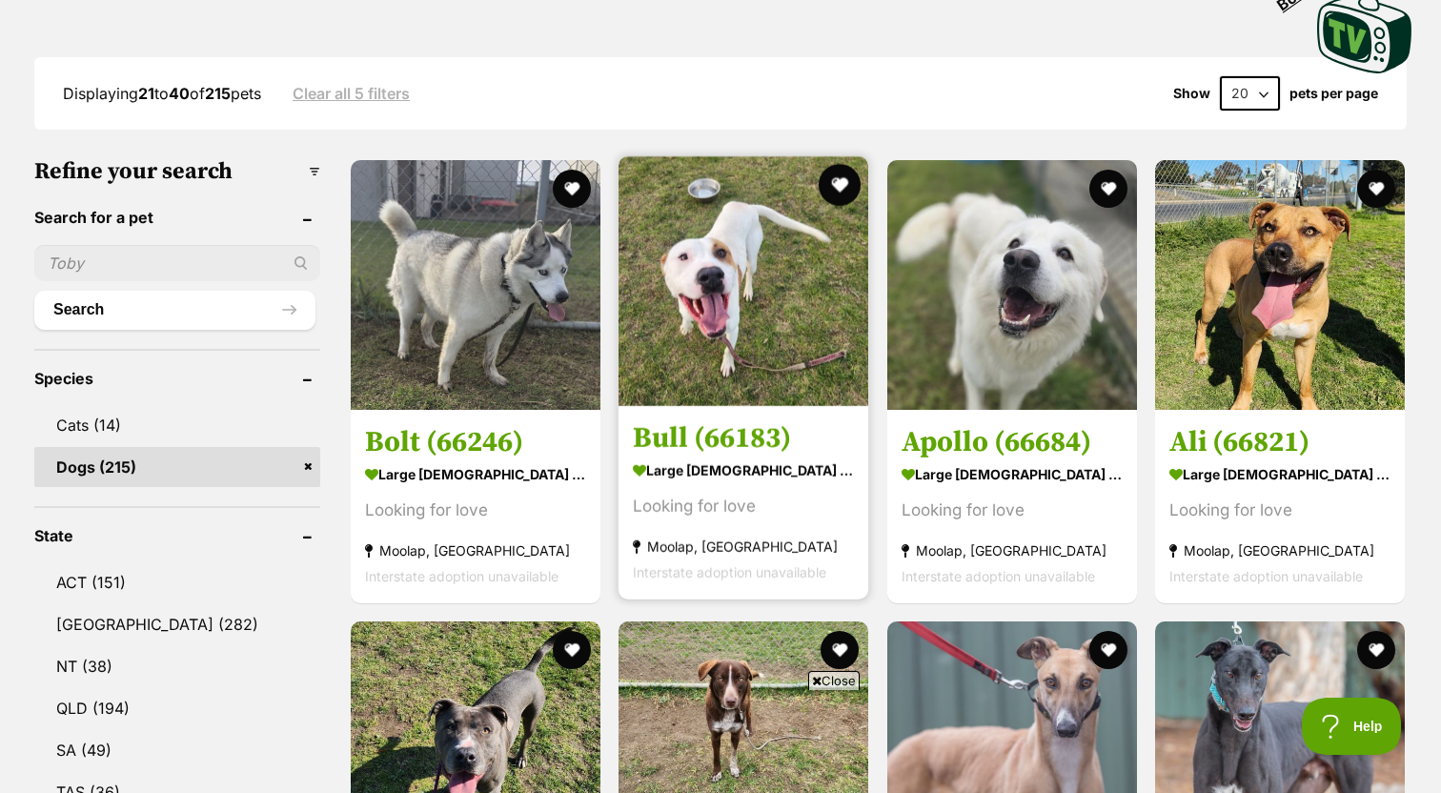 The width and height of the screenshot is (1441, 793). Describe the element at coordinates (177, 666) in the screenshot. I see `a: NT (38)` at that location.